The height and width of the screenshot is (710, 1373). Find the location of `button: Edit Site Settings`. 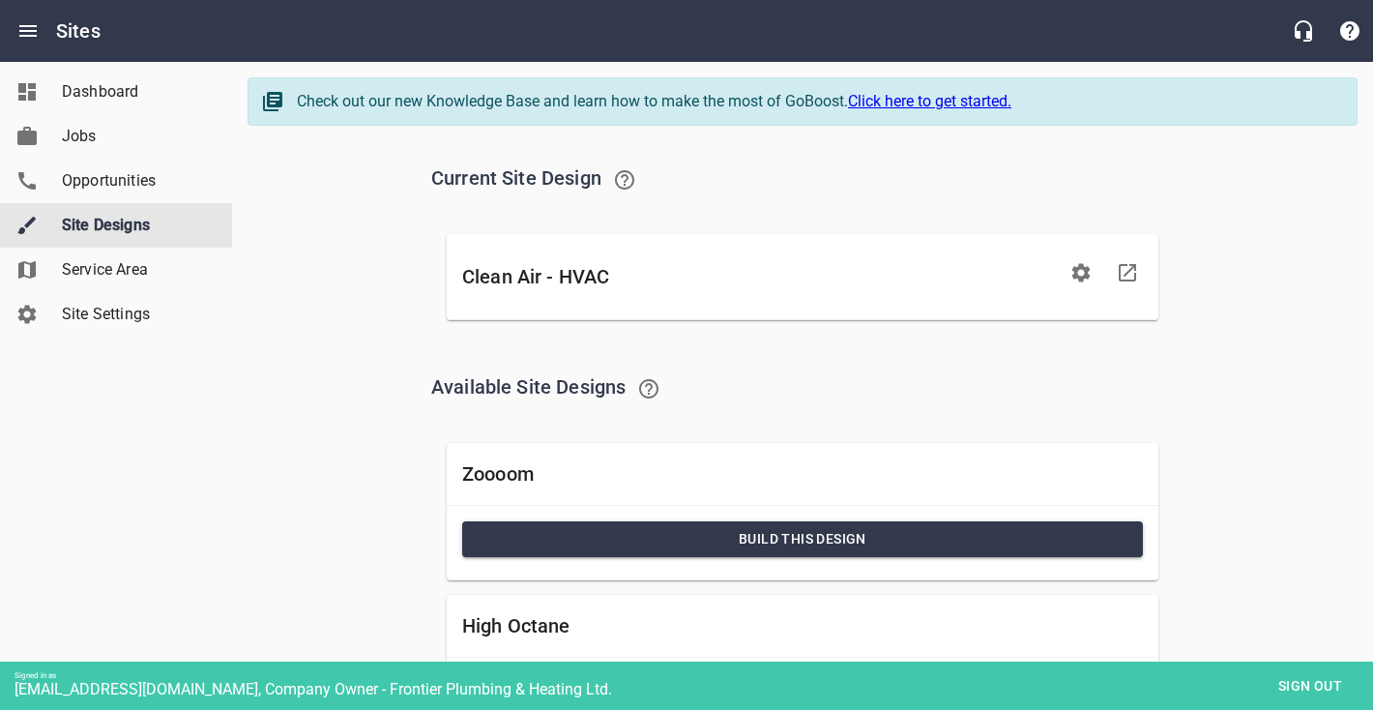

button: Edit Site Settings is located at coordinates (1081, 273).